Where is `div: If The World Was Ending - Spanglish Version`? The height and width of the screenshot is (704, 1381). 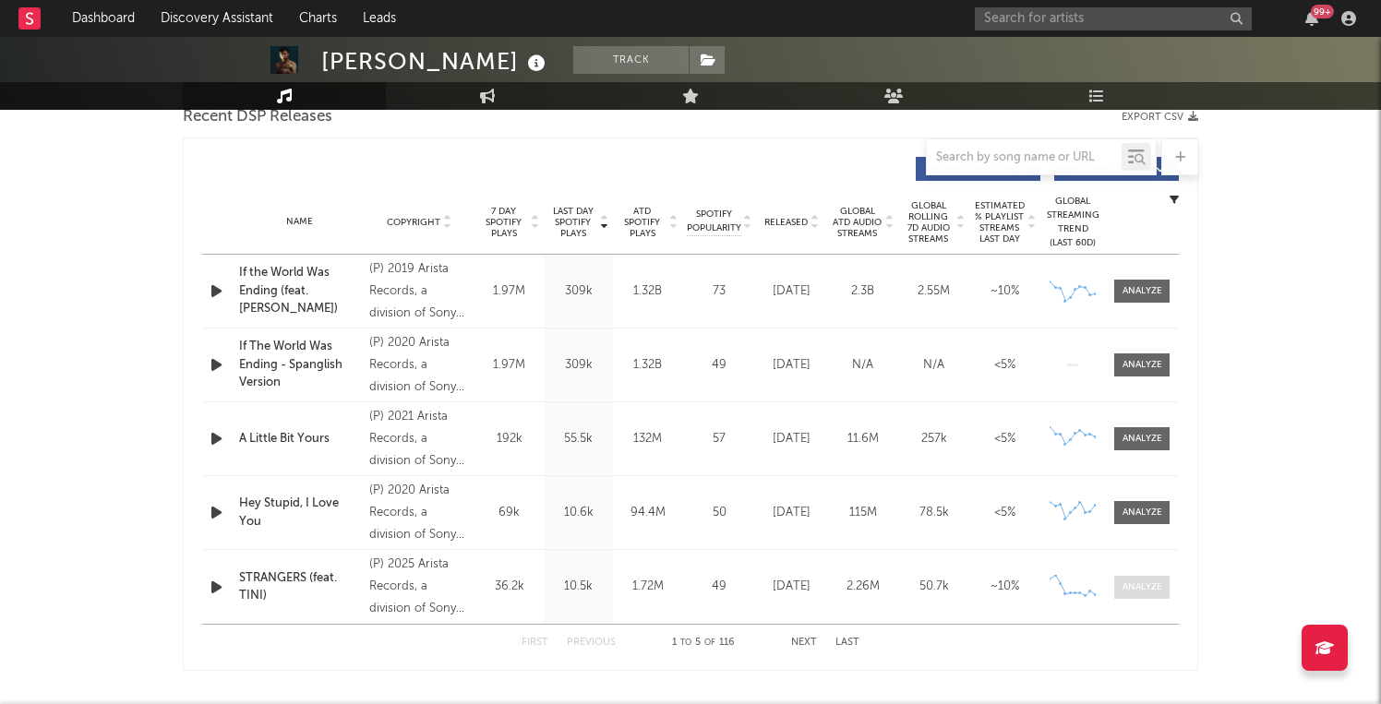 div: If The World Was Ending - Spanglish Version is located at coordinates (299, 365).